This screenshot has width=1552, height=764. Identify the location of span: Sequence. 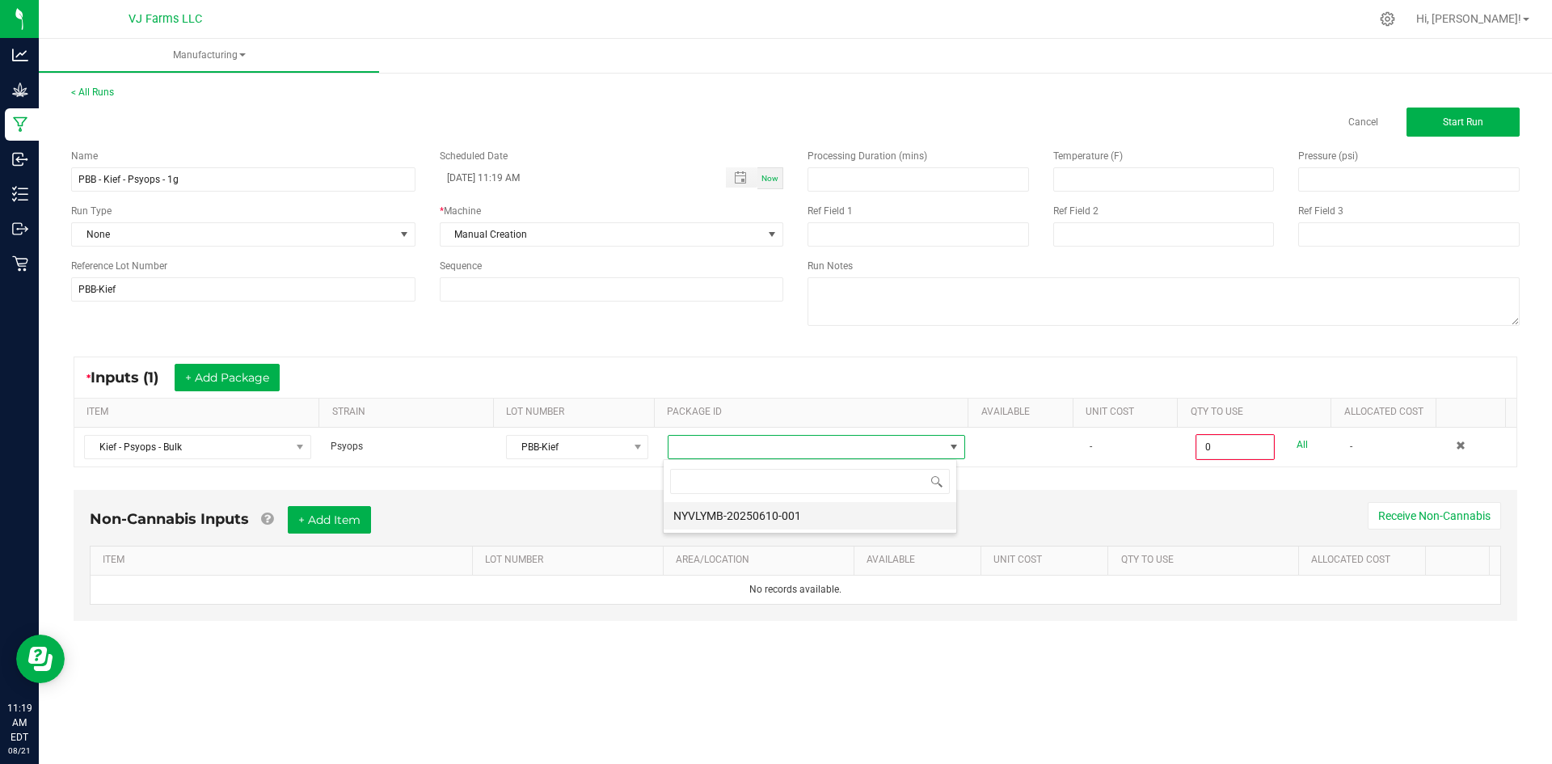
(461, 266).